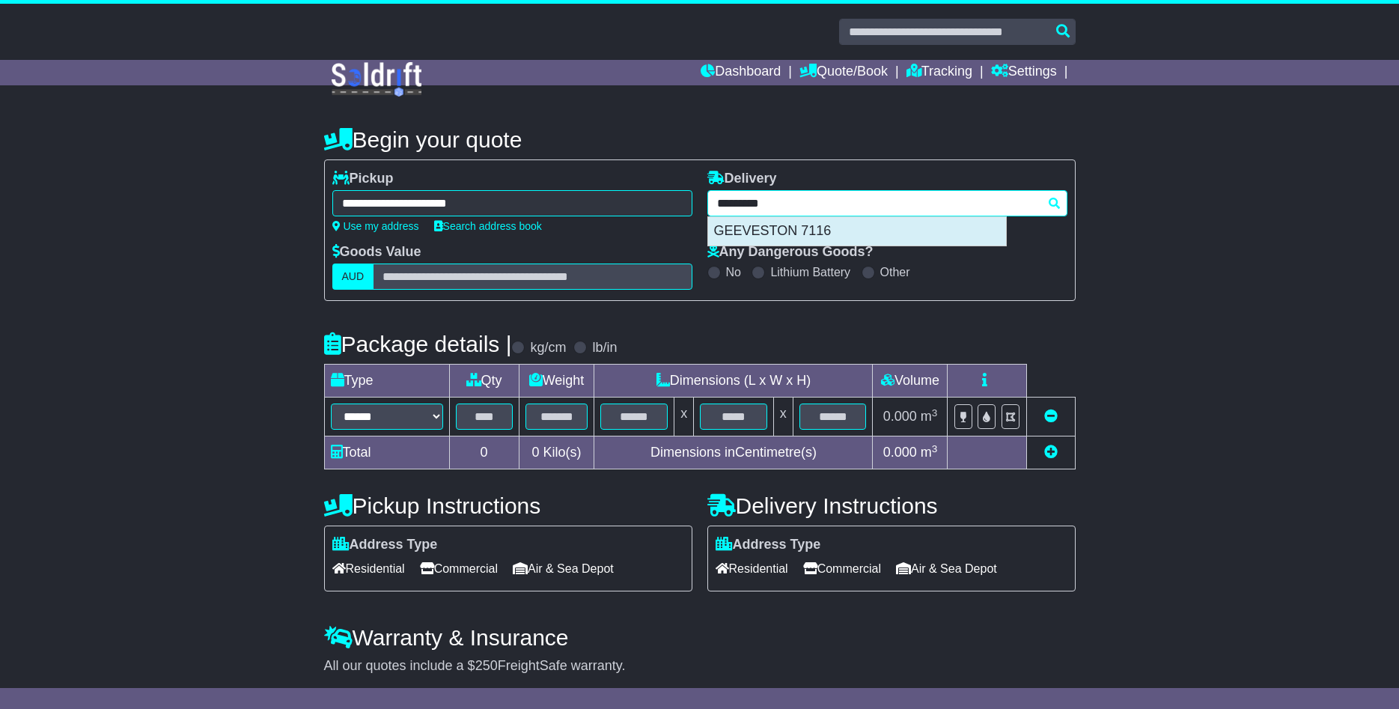 The width and height of the screenshot is (1399, 709). I want to click on a: Add new item, so click(1051, 452).